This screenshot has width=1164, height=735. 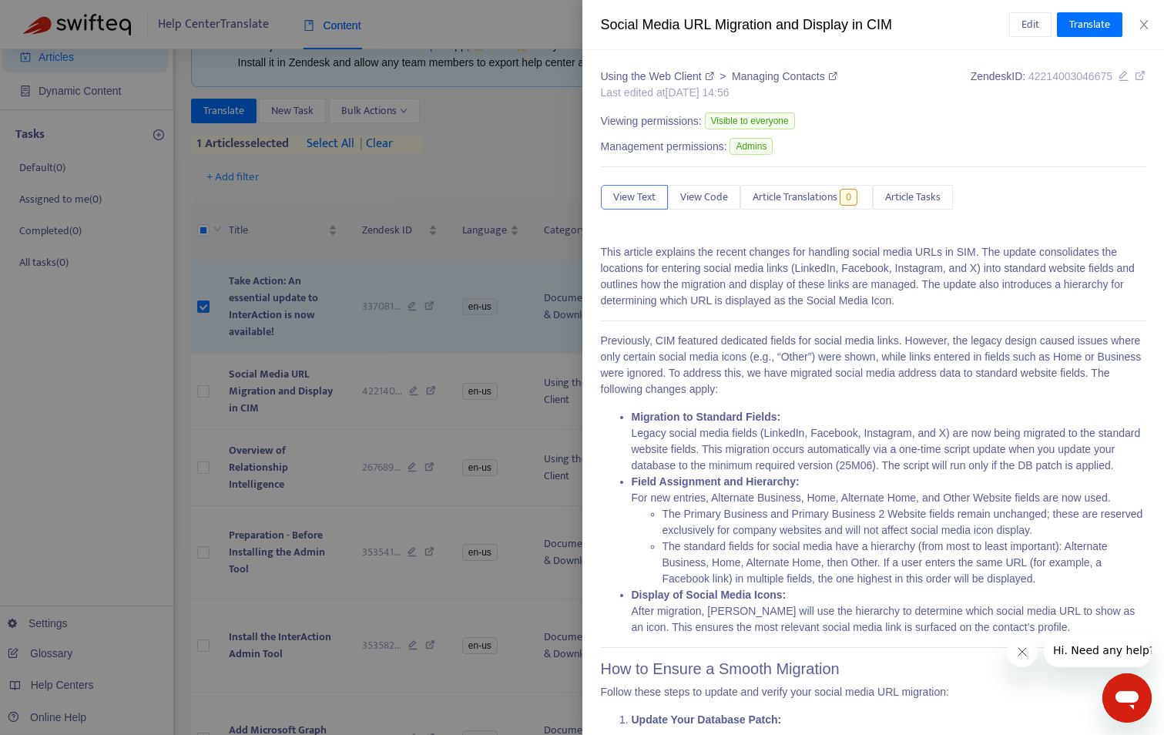 I want to click on button: Article Tasks, so click(x=913, y=197).